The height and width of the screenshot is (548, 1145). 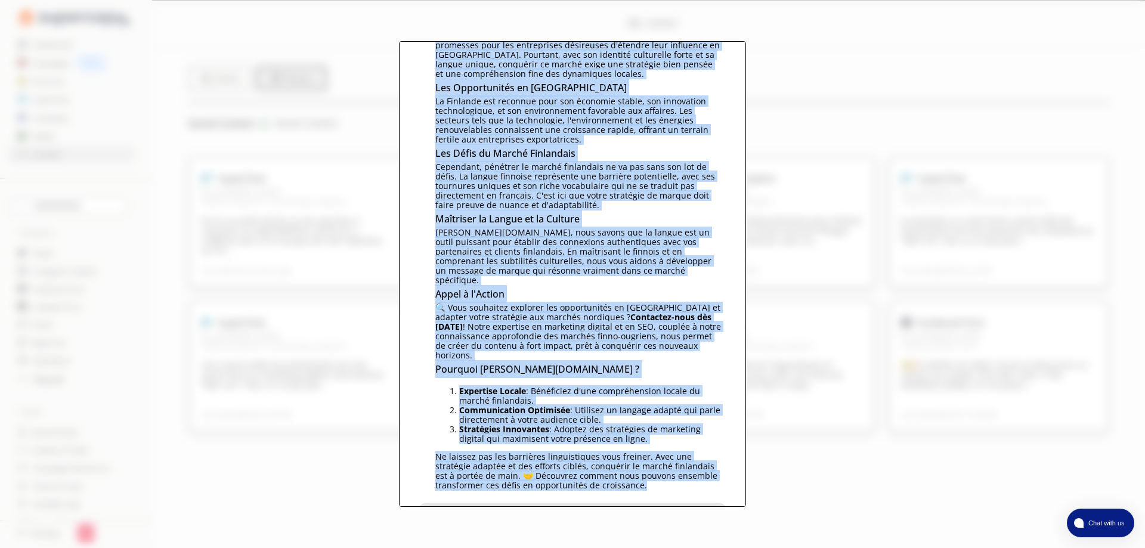 I want to click on div: Domaine, so click(x=76, y=74).